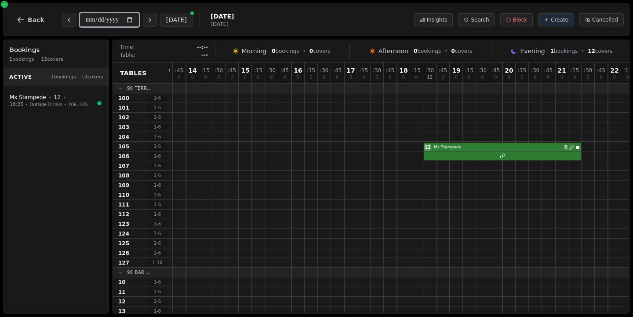 Image resolution: width=633 pixels, height=317 pixels. Describe the element at coordinates (150, 20) in the screenshot. I see `button: Next day` at that location.